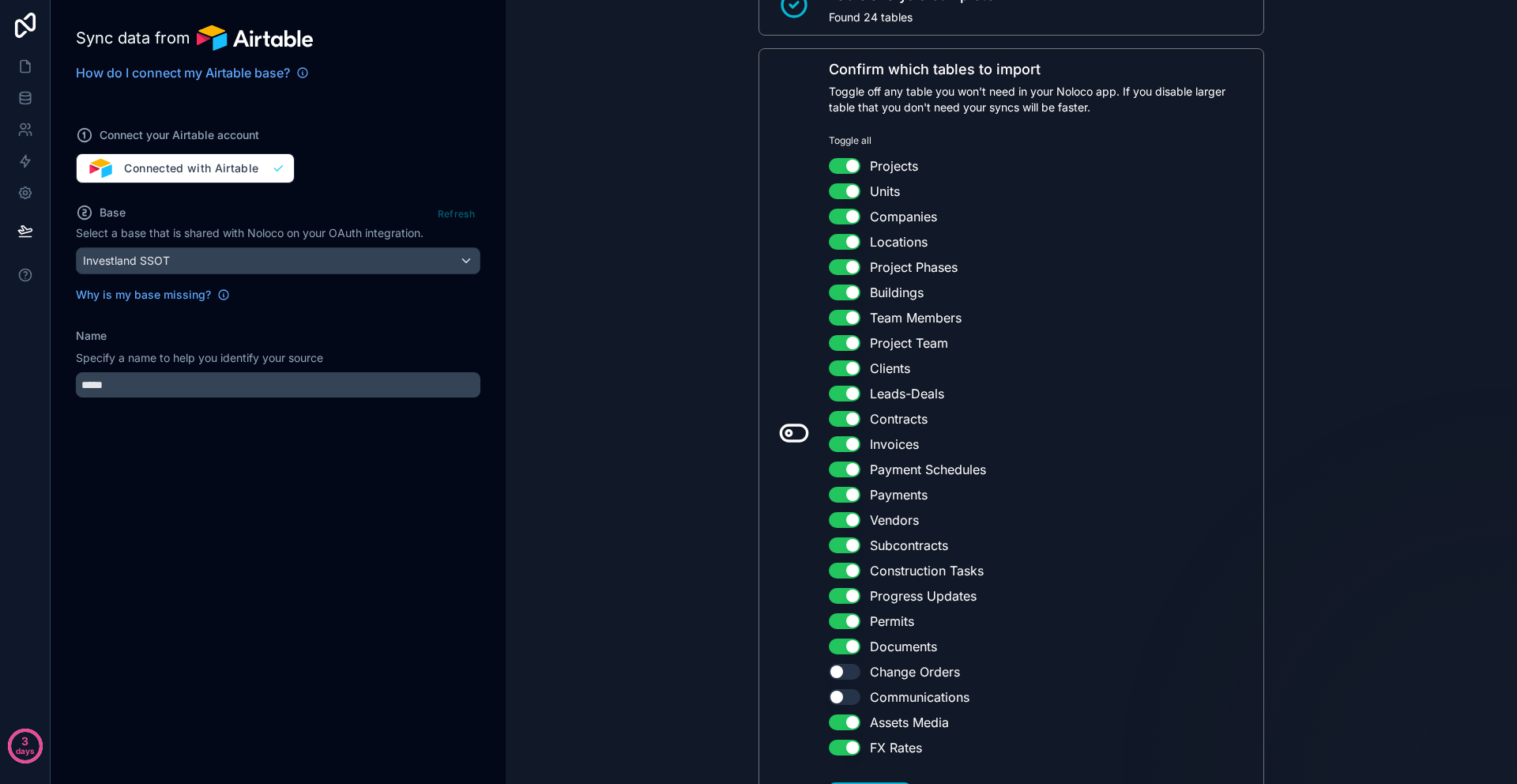 The image size is (1517, 784). What do you see at coordinates (278, 233) in the screenshot?
I see `p: Select a base that is shared with Noloco on your OAuth integration.` at bounding box center [278, 233].